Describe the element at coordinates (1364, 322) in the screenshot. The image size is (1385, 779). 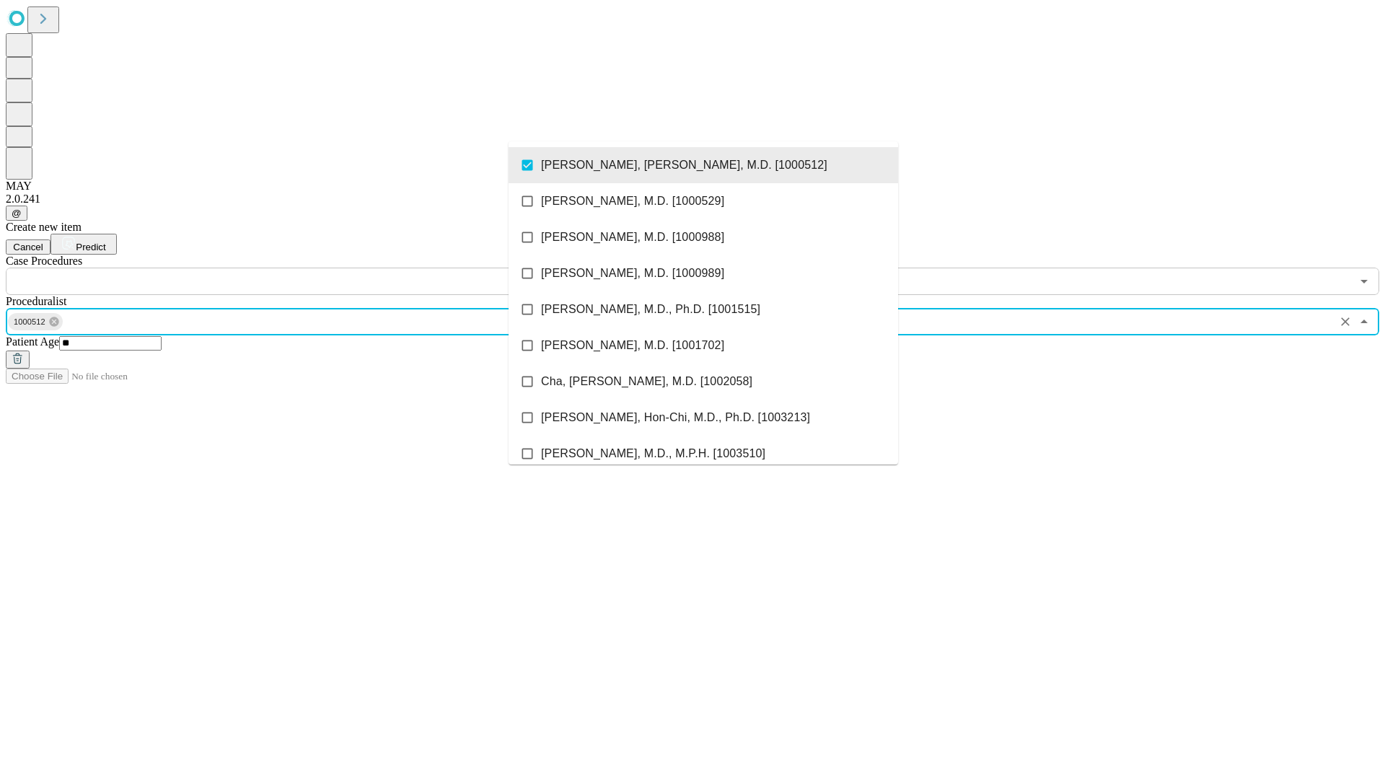
I see `button: Close` at that location.